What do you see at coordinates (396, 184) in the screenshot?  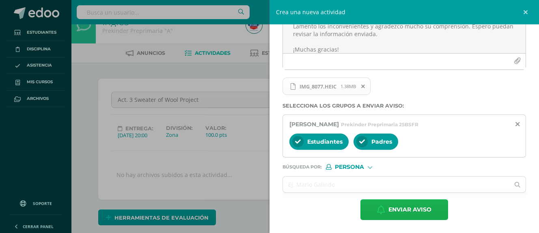 I see `input: Ej. Mario Galindo` at bounding box center [396, 184].